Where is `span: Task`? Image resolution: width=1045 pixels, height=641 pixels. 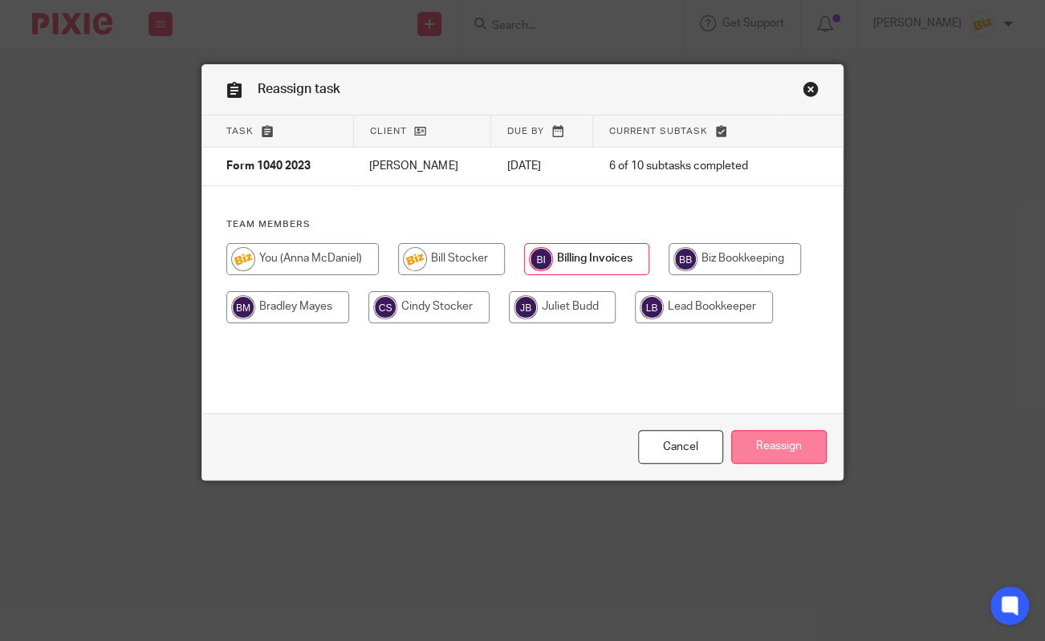
span: Task is located at coordinates (240, 131).